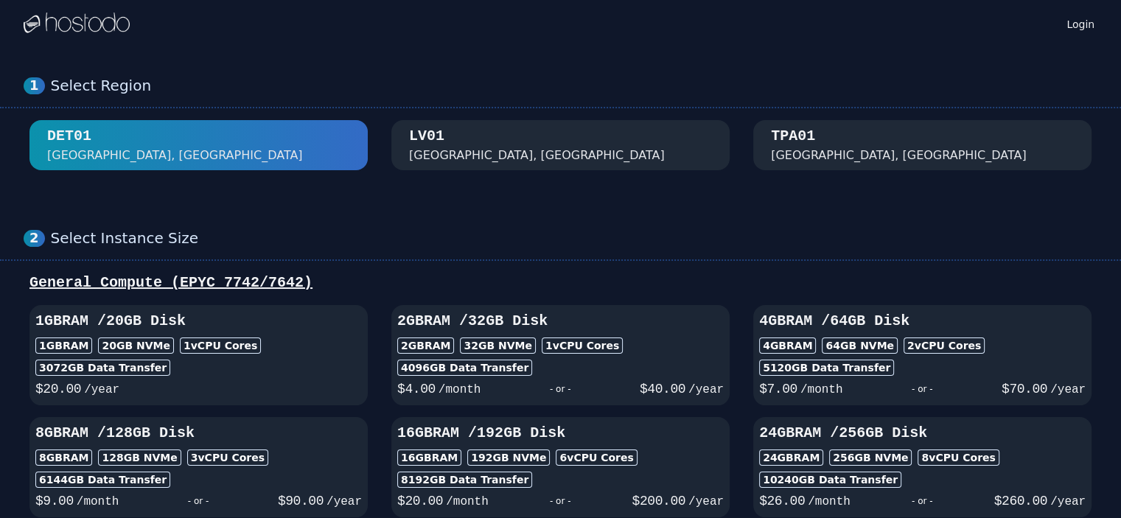 Image resolution: width=1121 pixels, height=518 pixels. What do you see at coordinates (301, 501) in the screenshot?
I see `span: $ 90.00` at bounding box center [301, 501].